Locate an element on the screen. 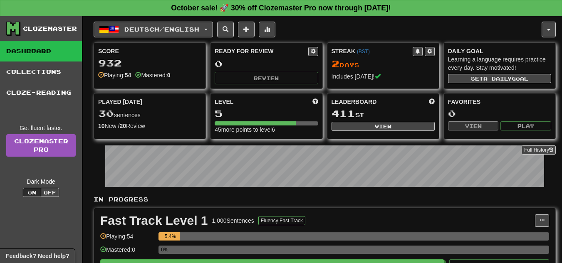 The width and height of the screenshot is (562, 263). div: Streak is located at coordinates (372, 51).